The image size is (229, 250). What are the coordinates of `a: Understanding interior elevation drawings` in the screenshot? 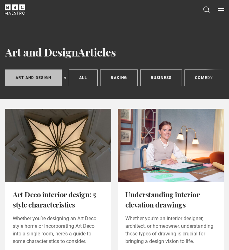 It's located at (162, 200).